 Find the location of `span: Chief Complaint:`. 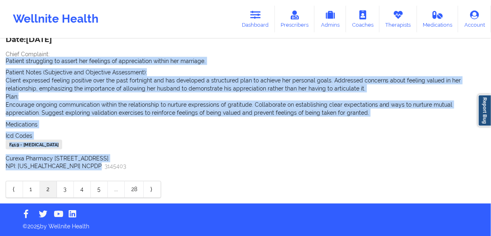

span: Chief Complaint: is located at coordinates (27, 54).